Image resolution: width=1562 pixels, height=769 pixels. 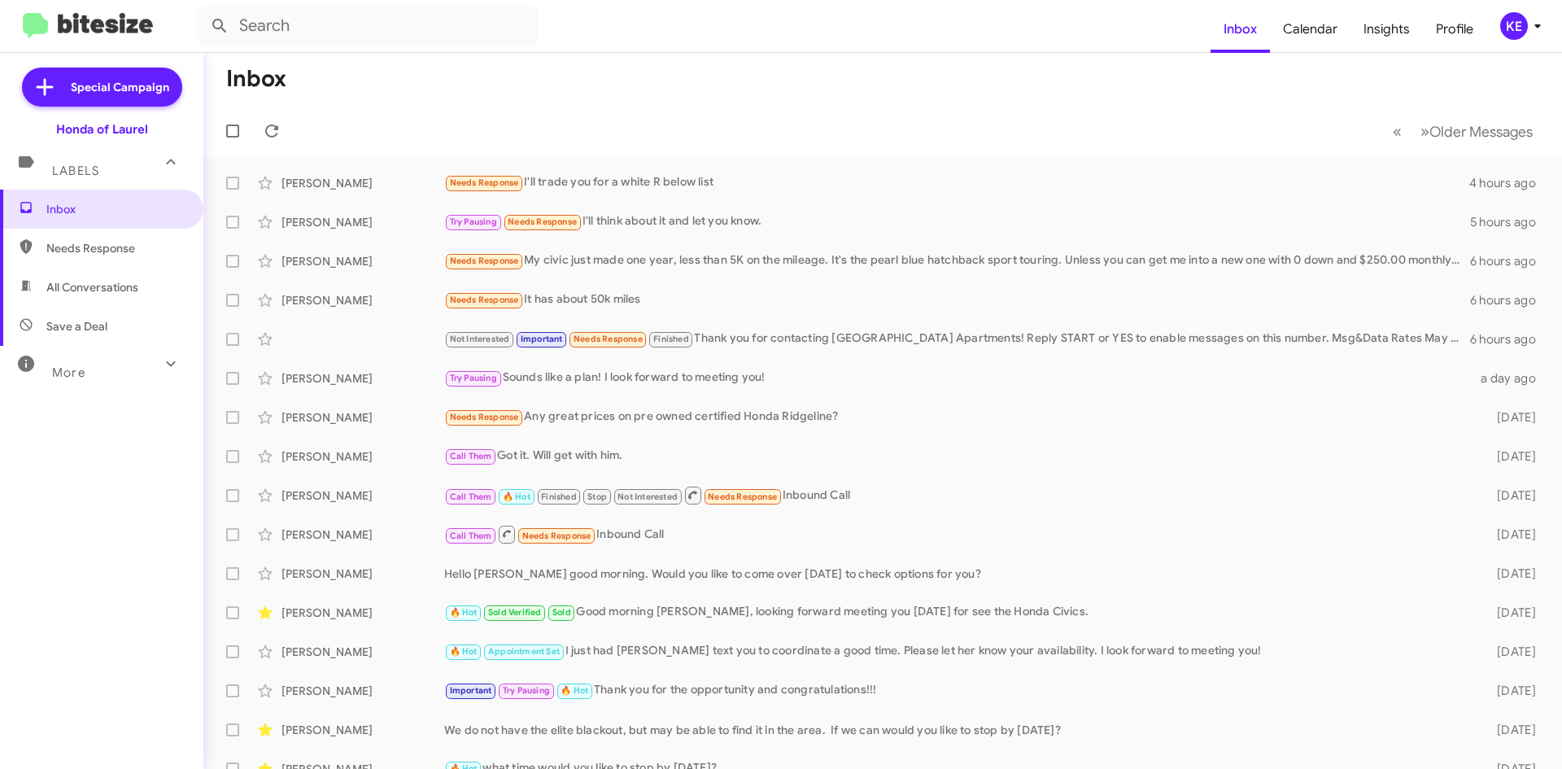 I want to click on div: Thank you for the opportunity and congratulations!!!, so click(x=957, y=690).